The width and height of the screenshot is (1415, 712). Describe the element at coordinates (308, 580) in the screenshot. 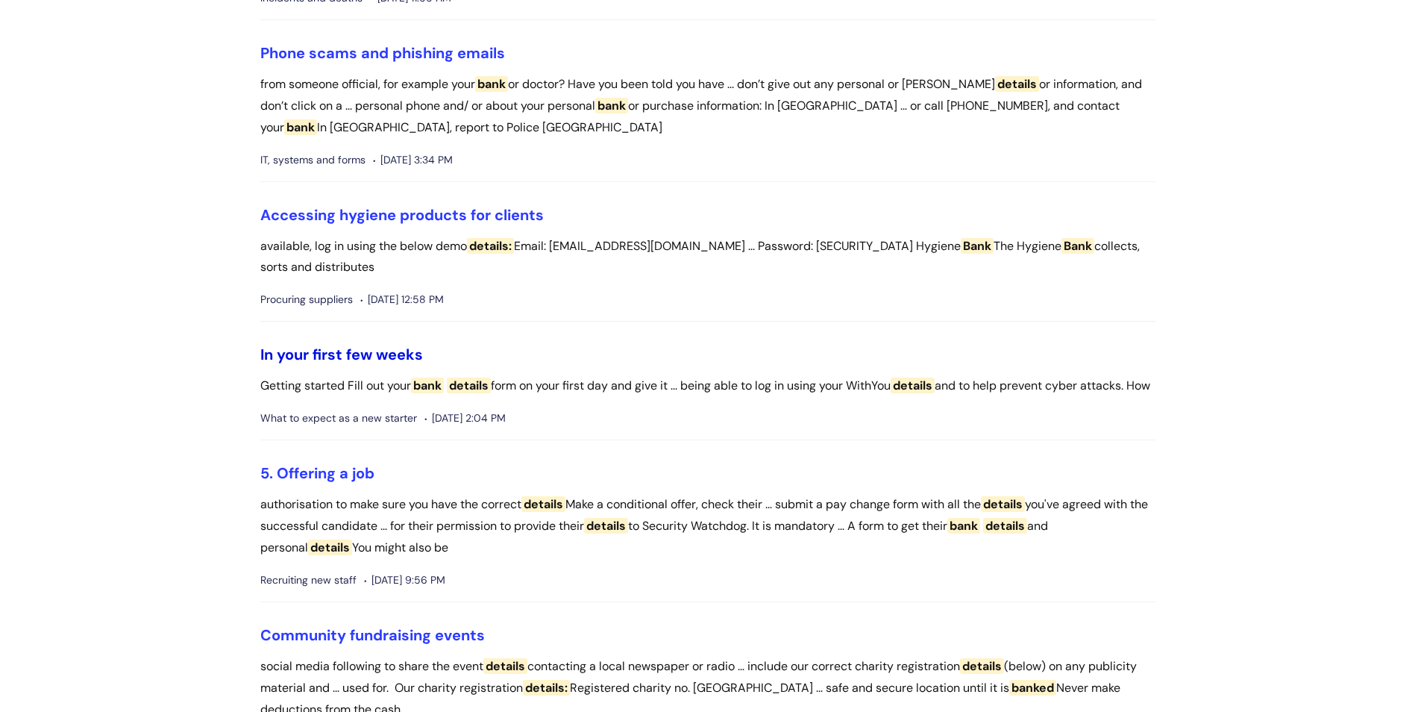

I see `span: Recruiting new staff` at that location.